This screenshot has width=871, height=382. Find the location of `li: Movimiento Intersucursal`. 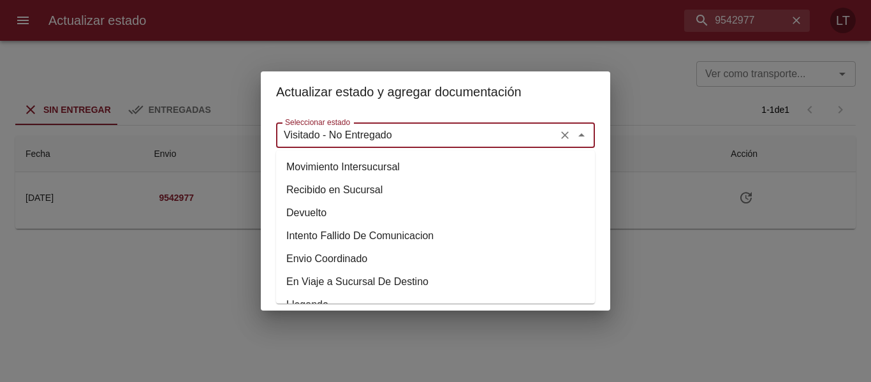

li: Movimiento Intersucursal is located at coordinates (435, 167).